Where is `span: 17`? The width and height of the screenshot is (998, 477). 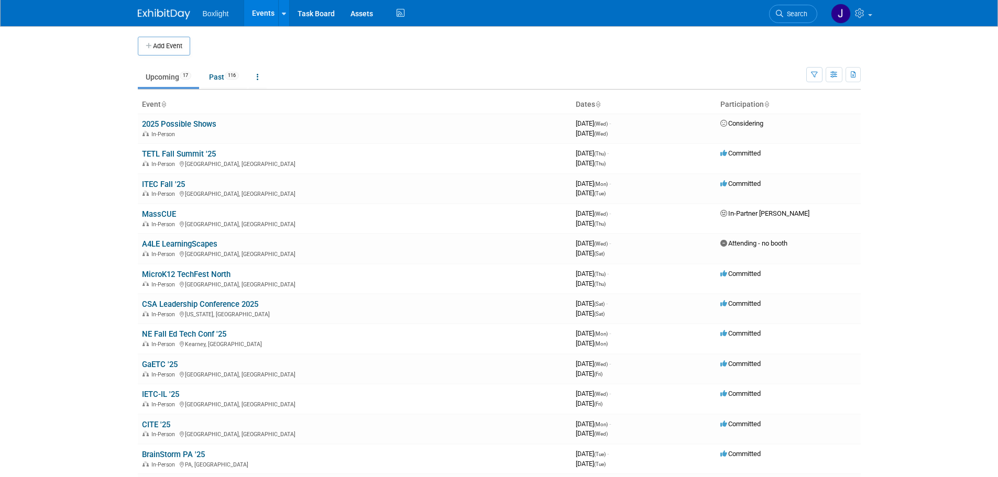
span: 17 is located at coordinates (186, 75).